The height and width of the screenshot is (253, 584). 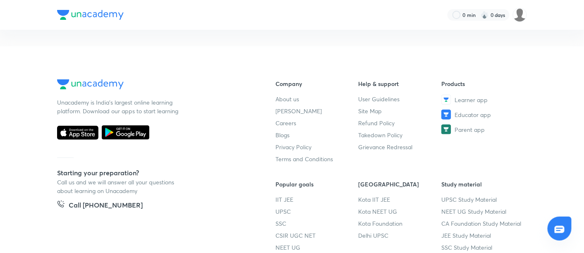 I want to click on span: Parent app, so click(x=470, y=130).